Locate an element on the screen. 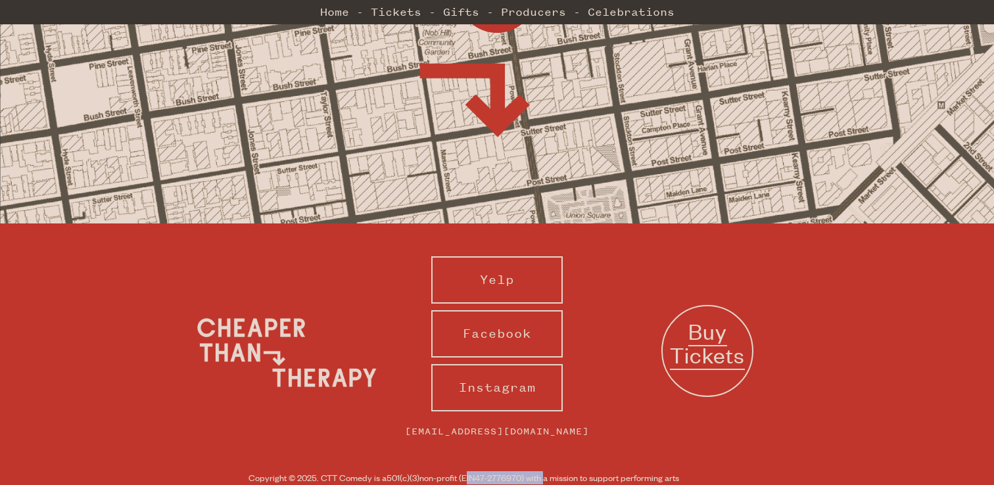  a: Yelp is located at coordinates (497, 280).